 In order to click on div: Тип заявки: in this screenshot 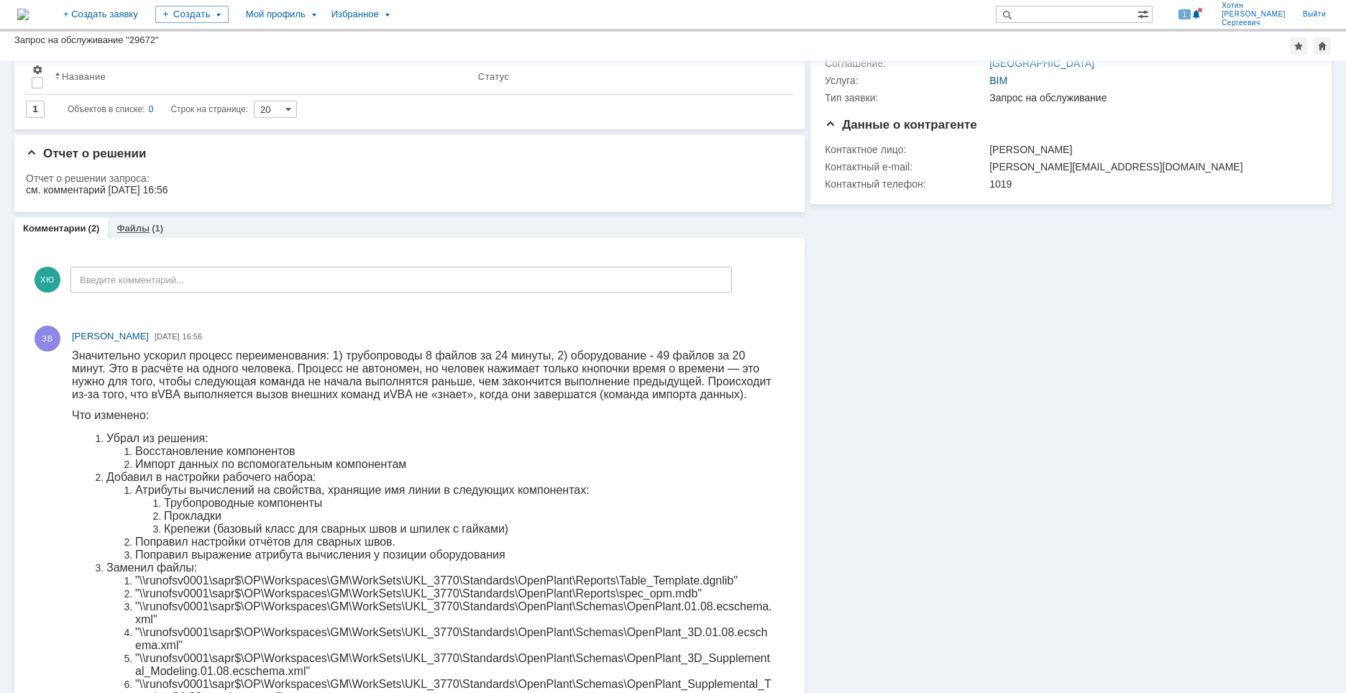, I will do `click(905, 98)`.